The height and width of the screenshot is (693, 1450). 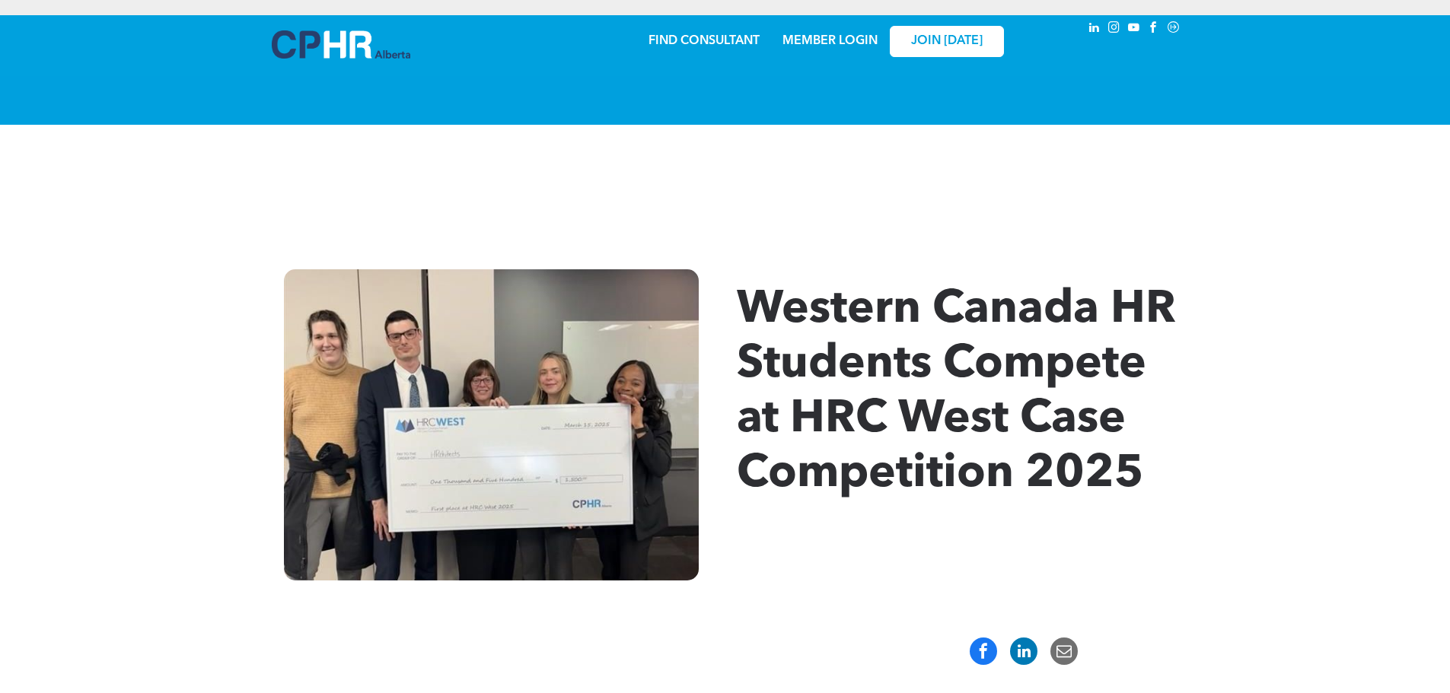 What do you see at coordinates (1134, 29) in the screenshot?
I see `a: youtube` at bounding box center [1134, 29].